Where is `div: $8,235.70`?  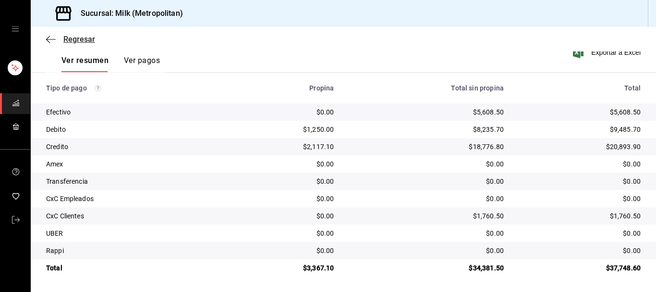
div: $8,235.70 is located at coordinates (427, 129).